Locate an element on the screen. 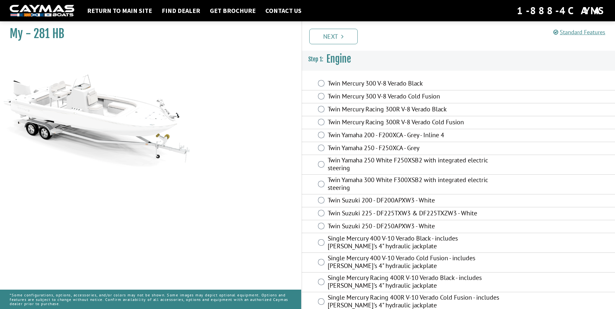 This screenshot has height=309, width=615. a: Return to main site is located at coordinates (120, 11).